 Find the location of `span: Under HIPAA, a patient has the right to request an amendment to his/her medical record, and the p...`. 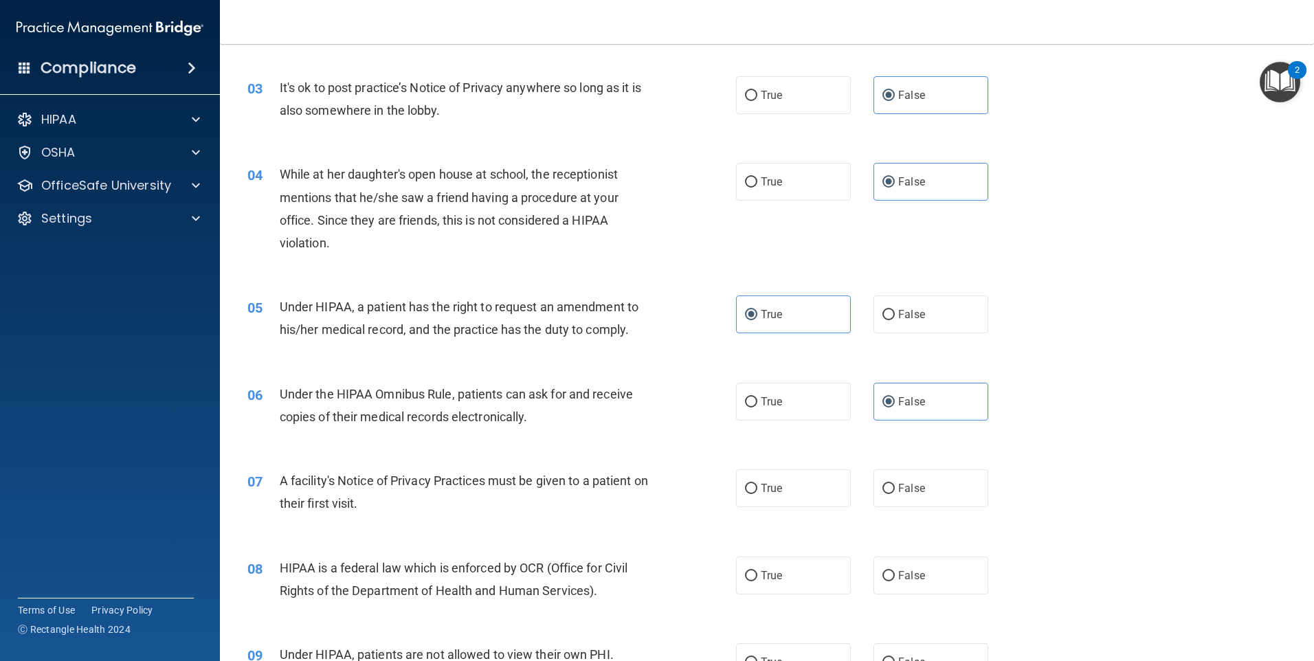

span: Under HIPAA, a patient has the right to request an amendment to his/her medical record, and the p... is located at coordinates (459, 318).